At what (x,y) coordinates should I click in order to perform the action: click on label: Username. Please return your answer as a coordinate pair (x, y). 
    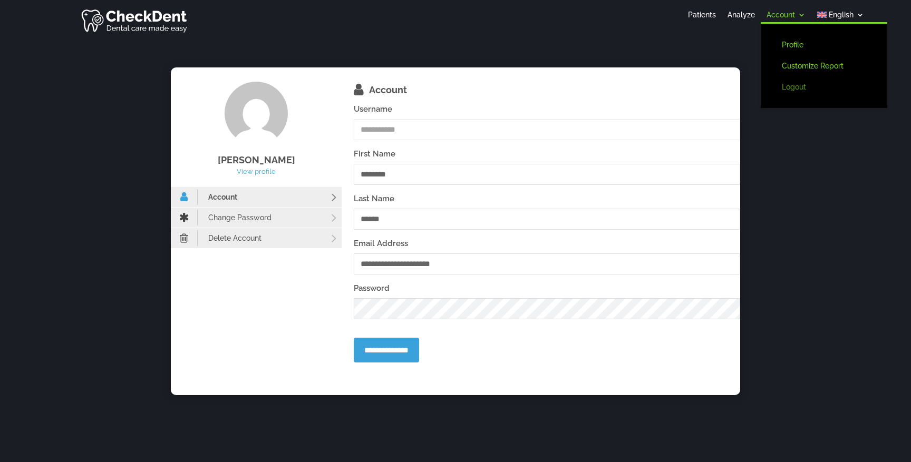
    Looking at the image, I should click on (373, 109).